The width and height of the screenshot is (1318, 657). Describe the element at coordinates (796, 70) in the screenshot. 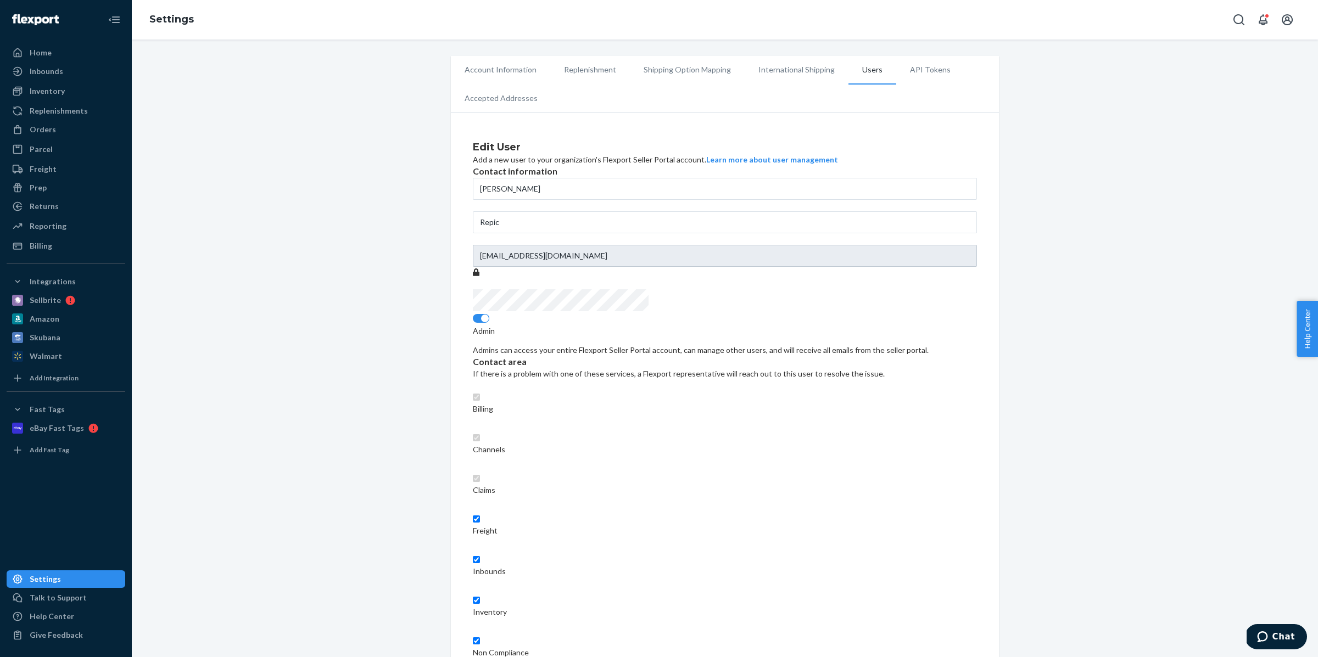

I see `li: International Shipping` at that location.